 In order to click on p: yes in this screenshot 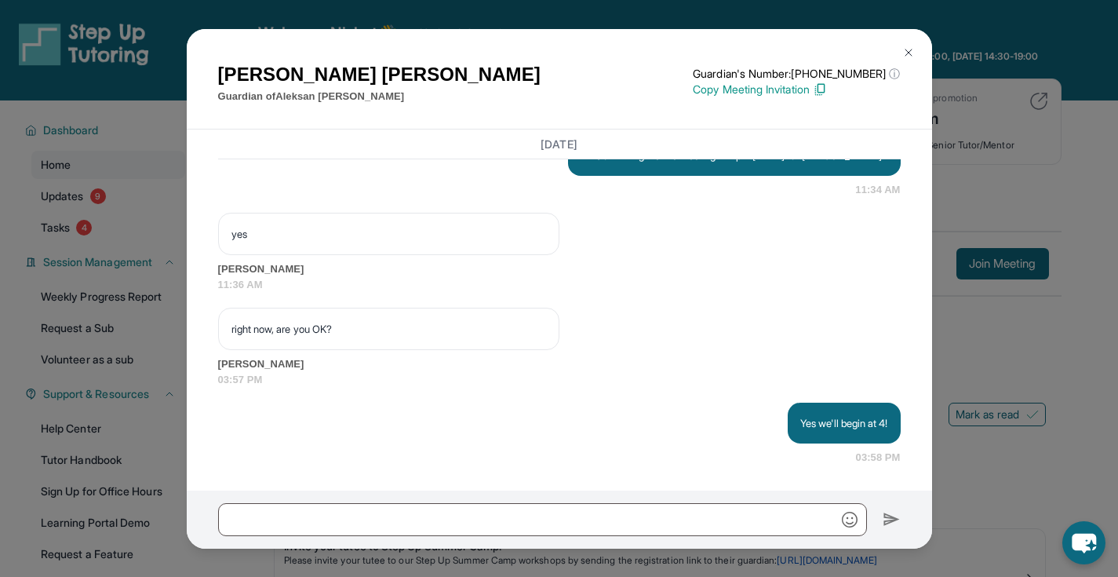, I will do `click(388, 234)`.